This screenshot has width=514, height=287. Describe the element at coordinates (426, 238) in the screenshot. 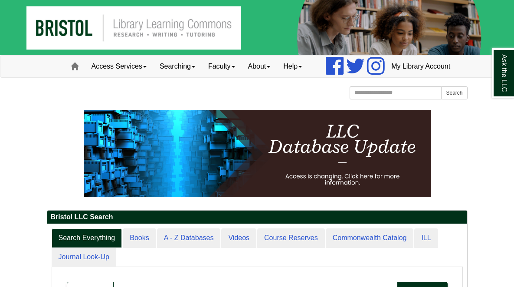

I see `a: ILL` at that location.